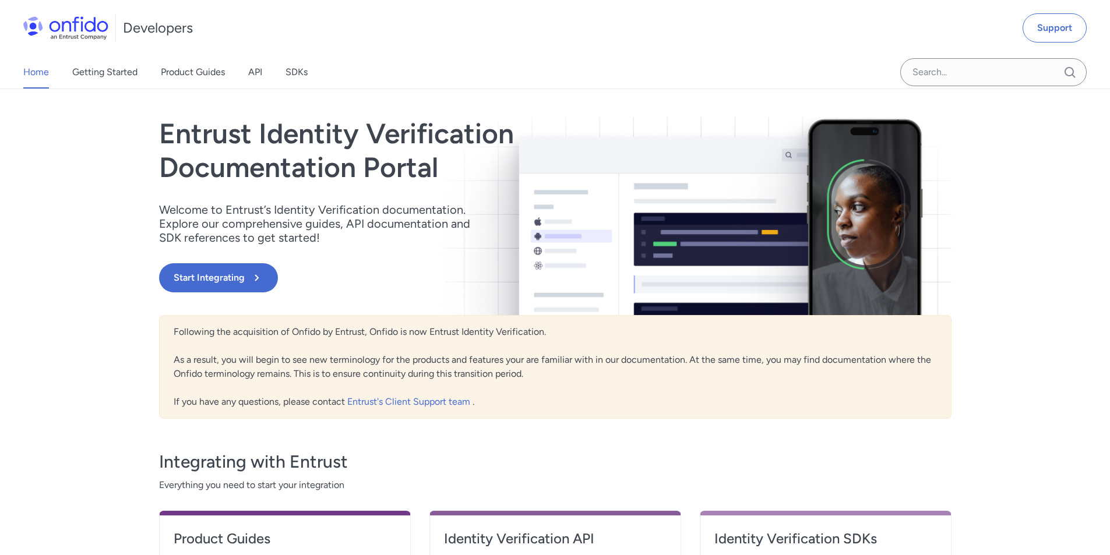 The image size is (1110, 555). Describe the element at coordinates (322, 224) in the screenshot. I see `p: Welcome to Entrust’s Identity Verification documentation. Explore our comprehensive guides, API d...` at that location.